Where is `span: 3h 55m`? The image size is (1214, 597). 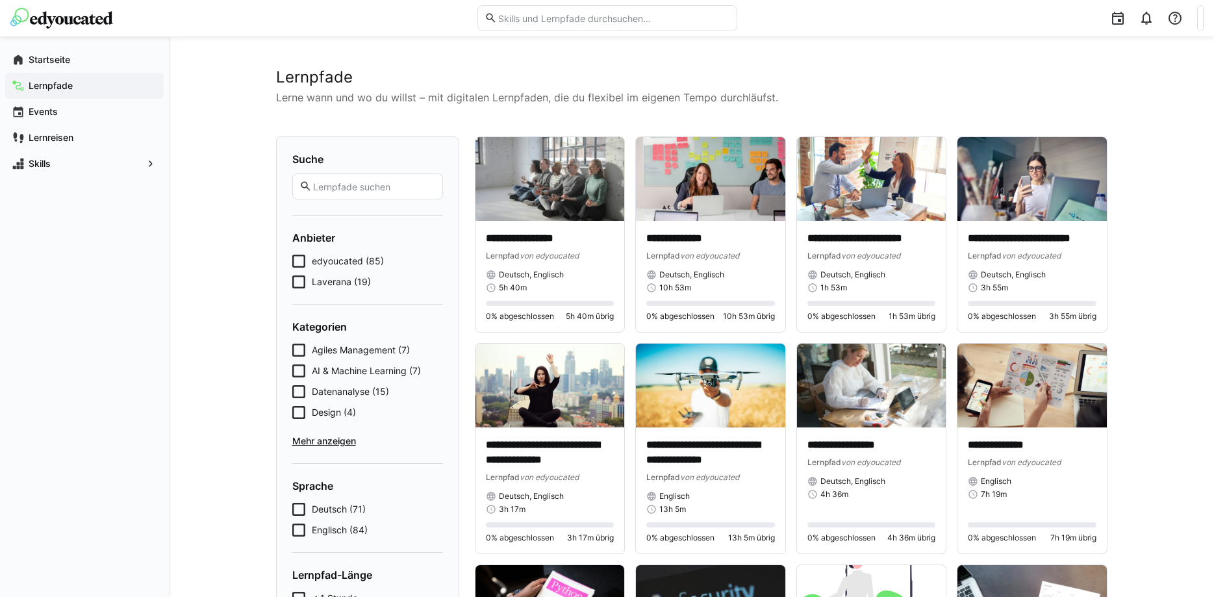 span: 3h 55m is located at coordinates (995, 288).